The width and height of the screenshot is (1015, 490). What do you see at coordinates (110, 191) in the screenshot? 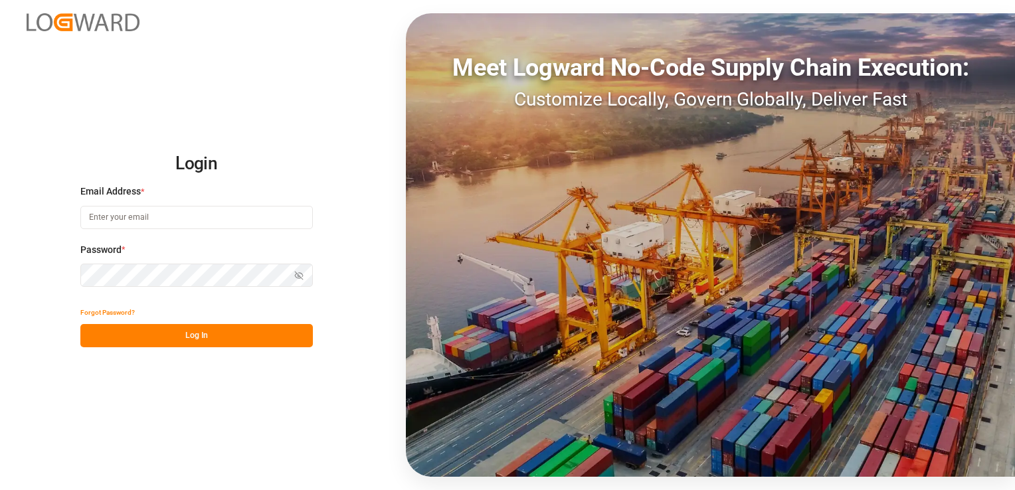
I see `span: Email Address` at bounding box center [110, 191].